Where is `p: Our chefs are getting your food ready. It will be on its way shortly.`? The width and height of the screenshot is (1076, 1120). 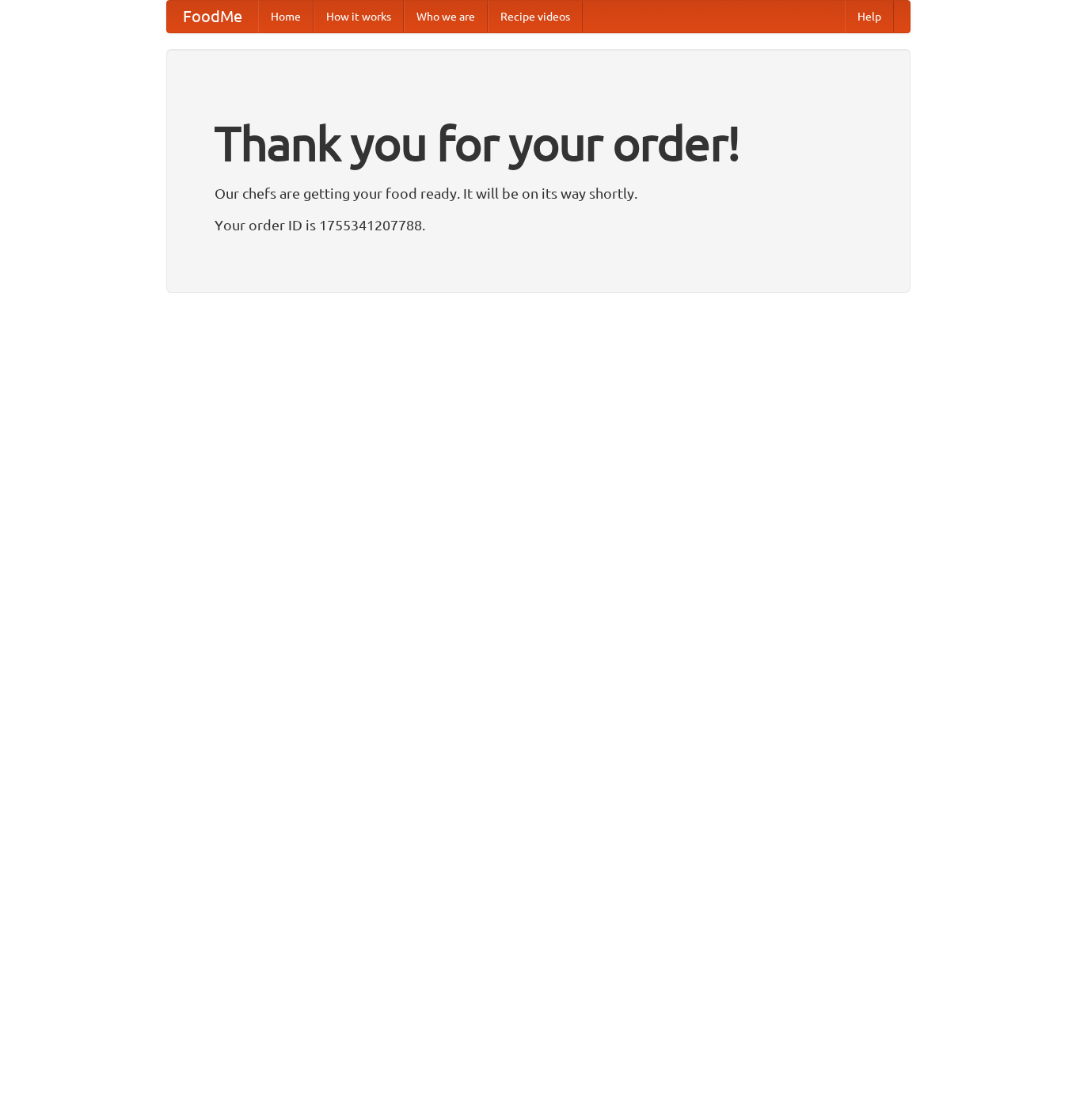 p: Our chefs are getting your food ready. It will be on its way shortly. is located at coordinates (538, 194).